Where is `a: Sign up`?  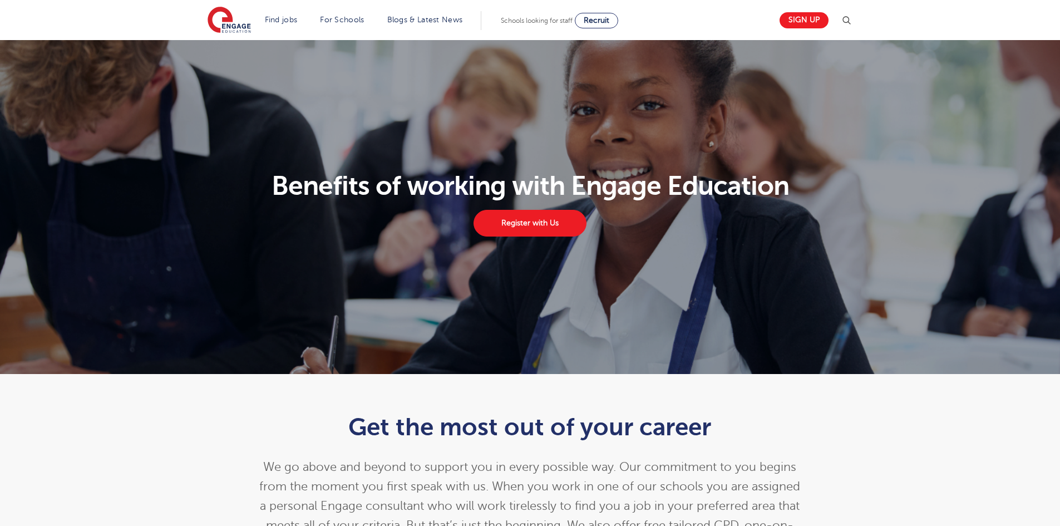
a: Sign up is located at coordinates (804, 20).